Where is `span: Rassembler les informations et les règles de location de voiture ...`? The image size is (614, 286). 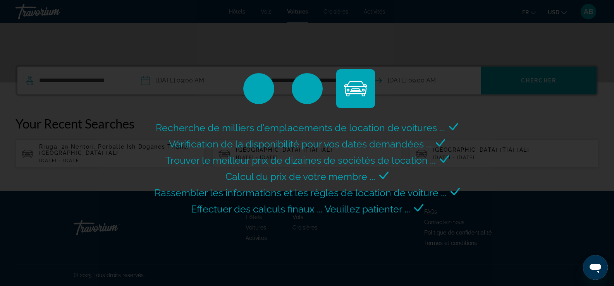
span: Rassembler les informations et les règles de location de voiture ... is located at coordinates (301, 193).